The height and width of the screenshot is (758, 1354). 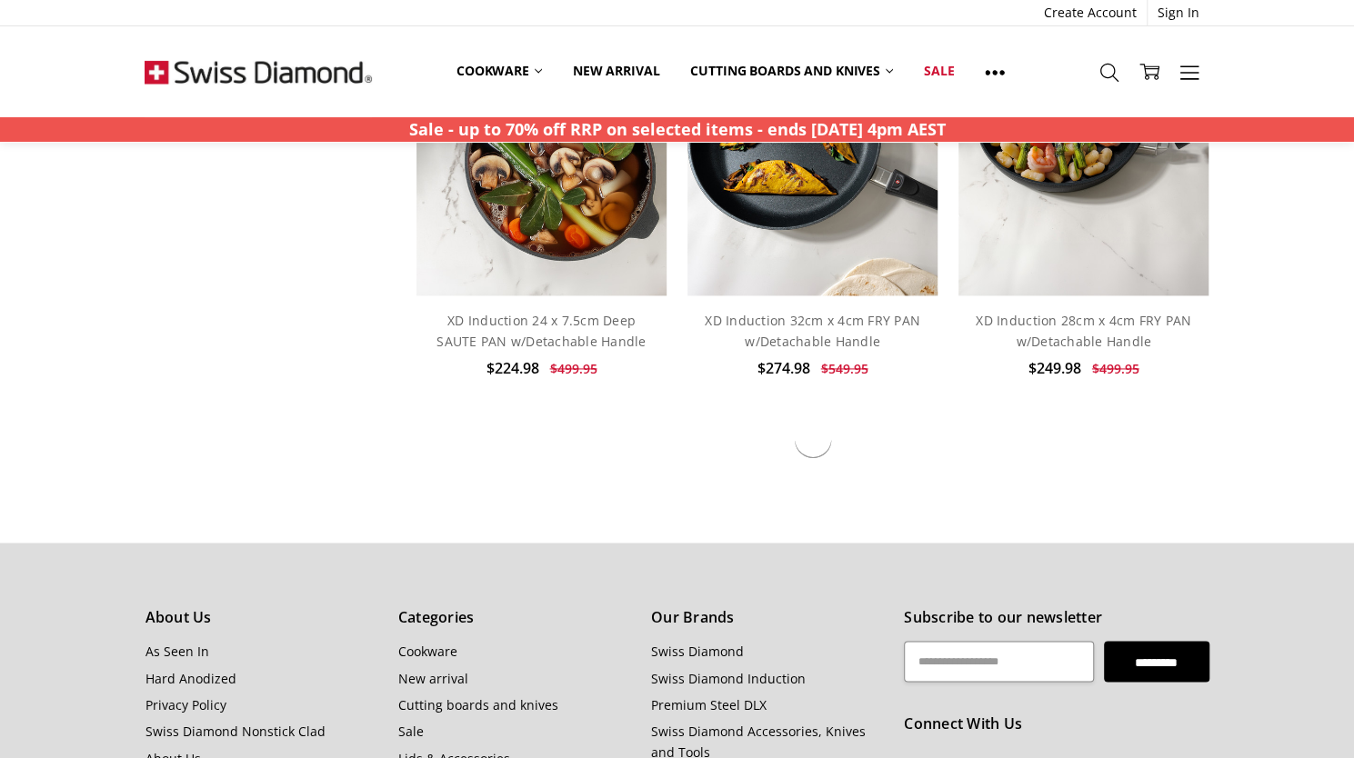 I want to click on a: Privacy Policy, so click(x=185, y=704).